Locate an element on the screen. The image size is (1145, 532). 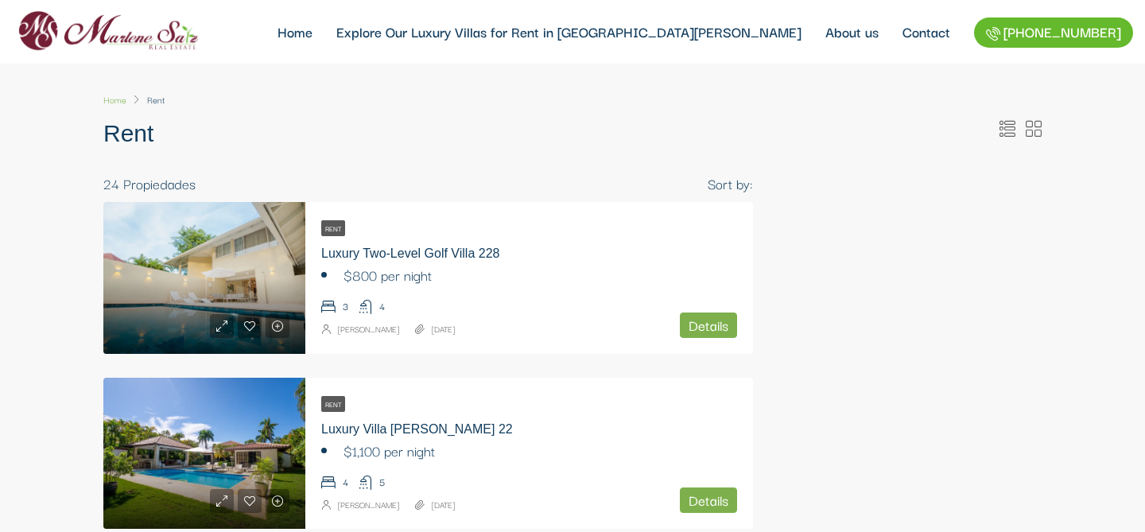
li: Rent is located at coordinates (146, 99).